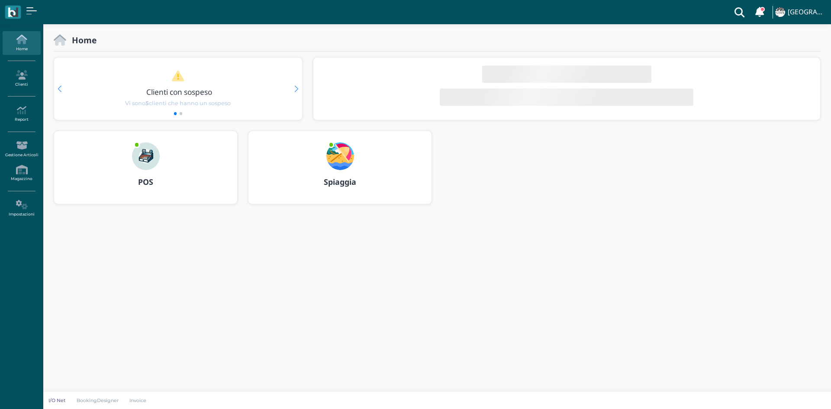  What do you see at coordinates (81, 40) in the screenshot?
I see `h2: Home` at bounding box center [81, 40].